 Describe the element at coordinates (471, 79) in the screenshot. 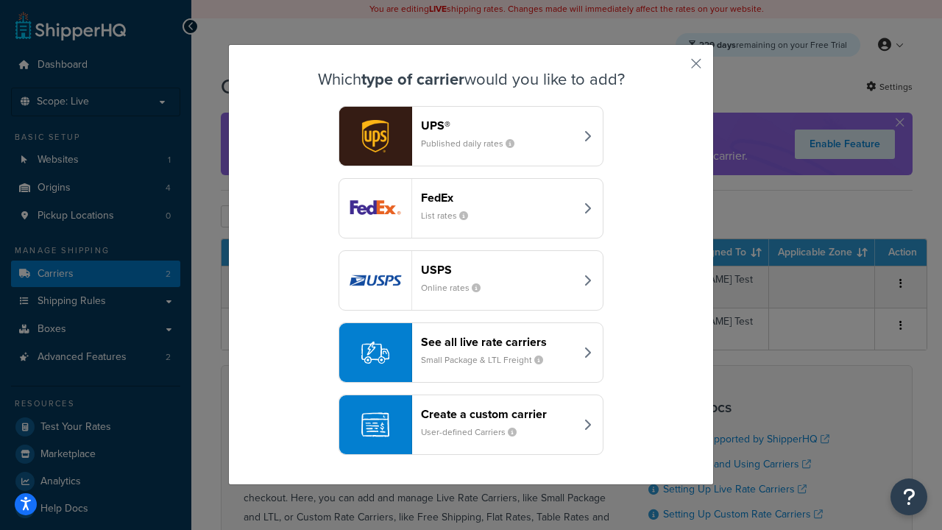

I see `h3: Which would you like to add?` at that location.